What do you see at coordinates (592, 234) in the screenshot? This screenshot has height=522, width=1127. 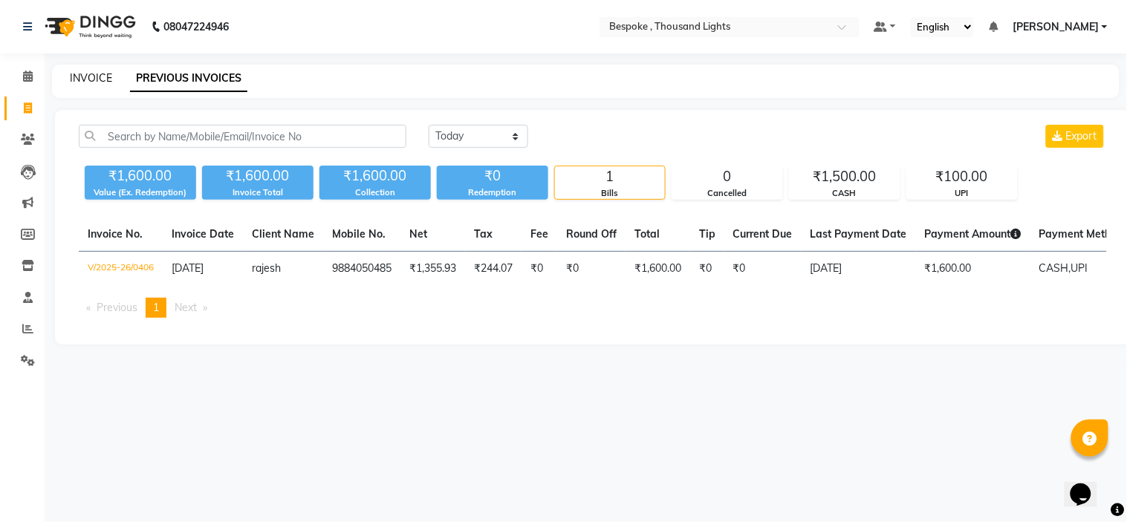 I see `span: Round Off` at bounding box center [592, 234].